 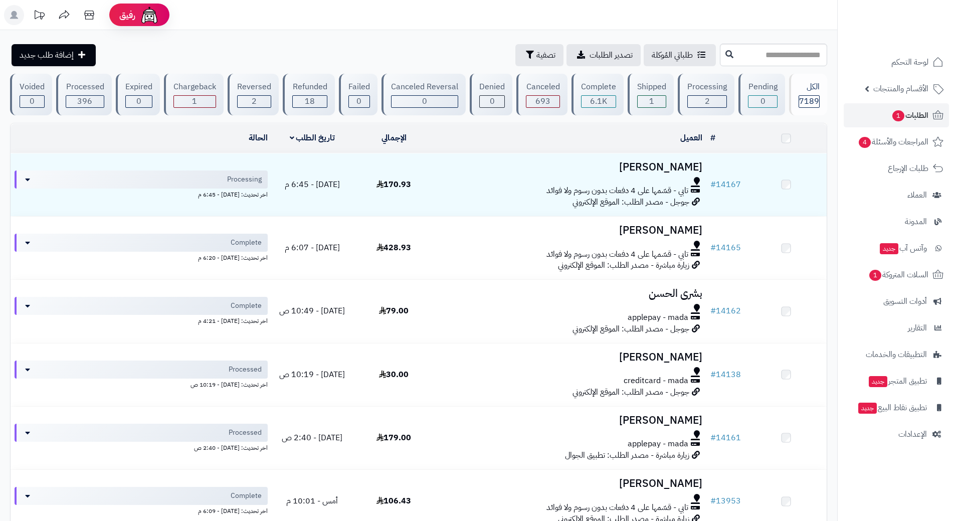 What do you see at coordinates (680, 55) in the screenshot?
I see `a: طلباتي المُوكلة` at bounding box center [680, 55].